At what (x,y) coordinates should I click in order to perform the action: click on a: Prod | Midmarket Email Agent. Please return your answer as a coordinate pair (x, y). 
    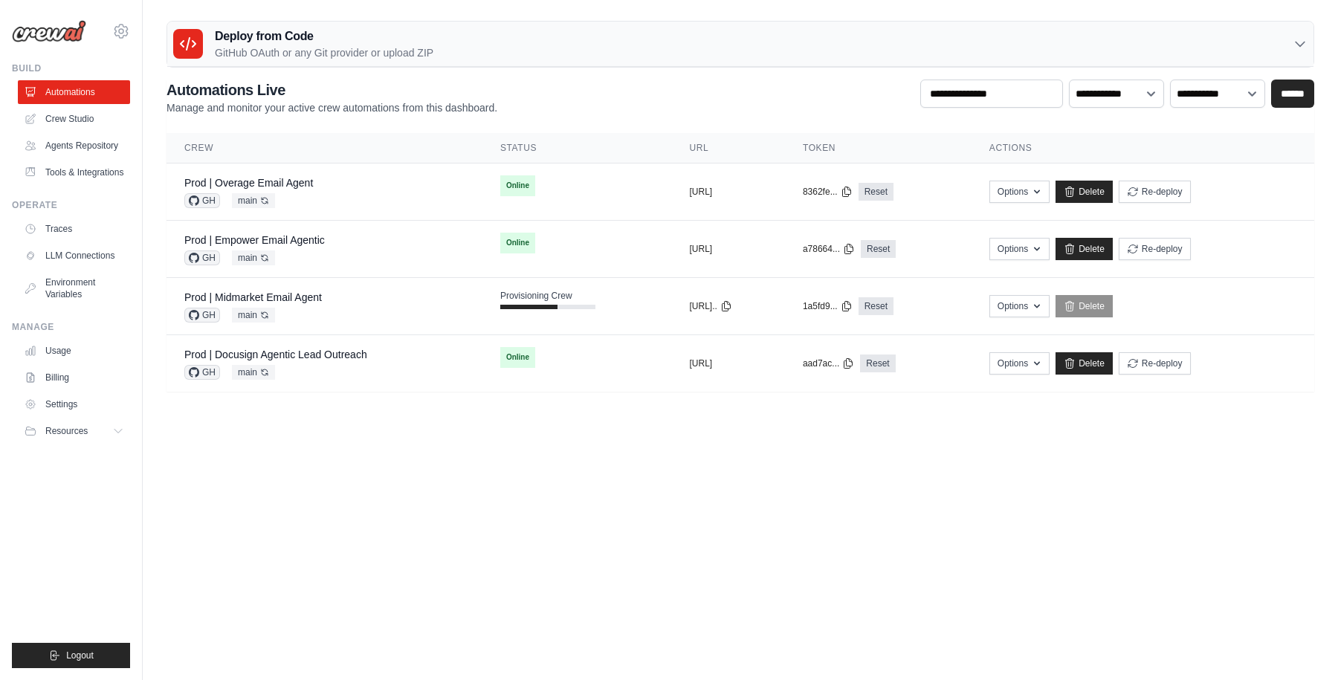
    Looking at the image, I should click on (253, 297).